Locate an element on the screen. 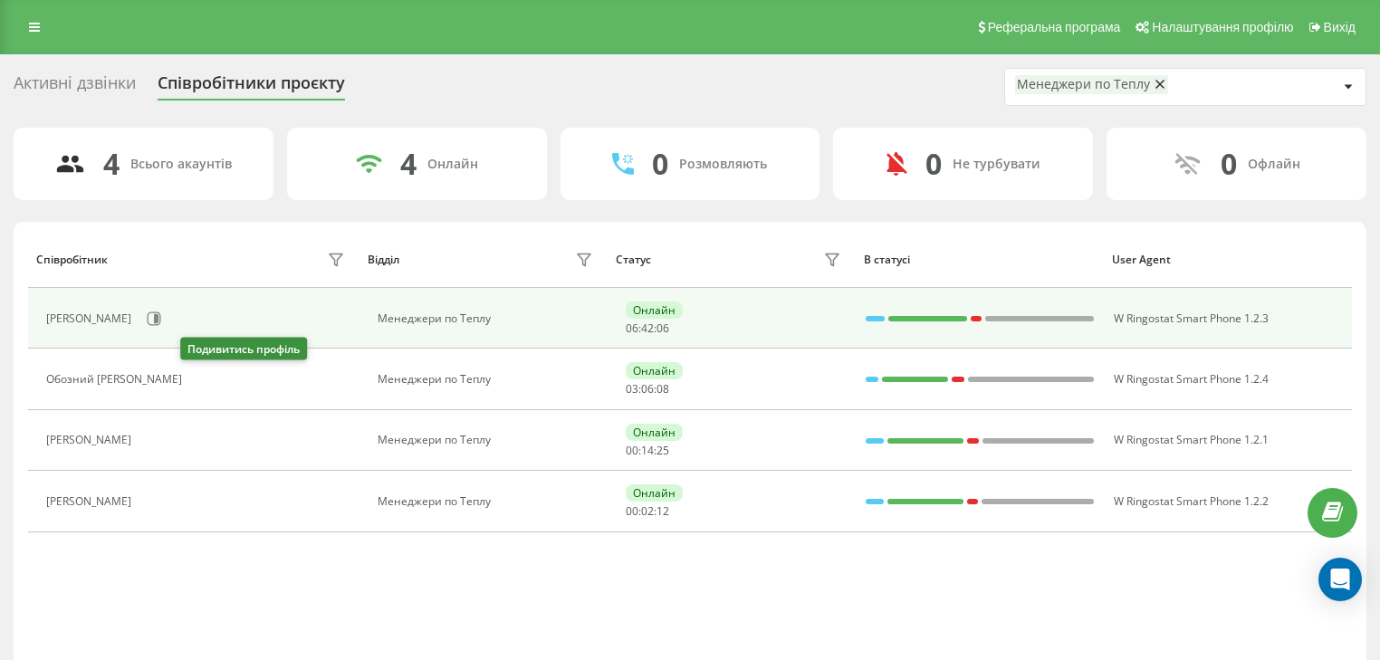 The width and height of the screenshot is (1380, 660). span: 03 is located at coordinates (632, 388).